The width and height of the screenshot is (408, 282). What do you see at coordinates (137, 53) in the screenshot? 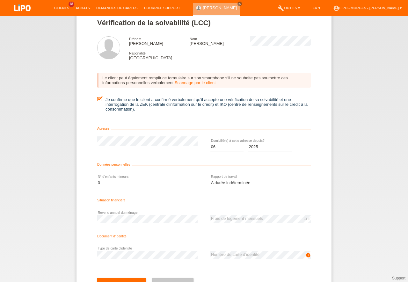
I see `span: Nationalité` at bounding box center [137, 53].